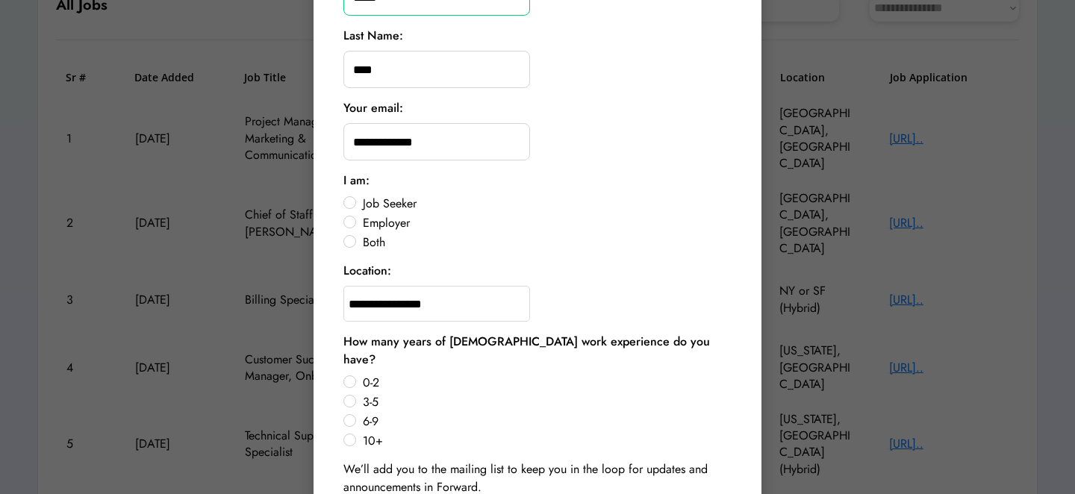 This screenshot has height=494, width=1075. Describe the element at coordinates (545, 441) in the screenshot. I see `label: 10+` at that location.